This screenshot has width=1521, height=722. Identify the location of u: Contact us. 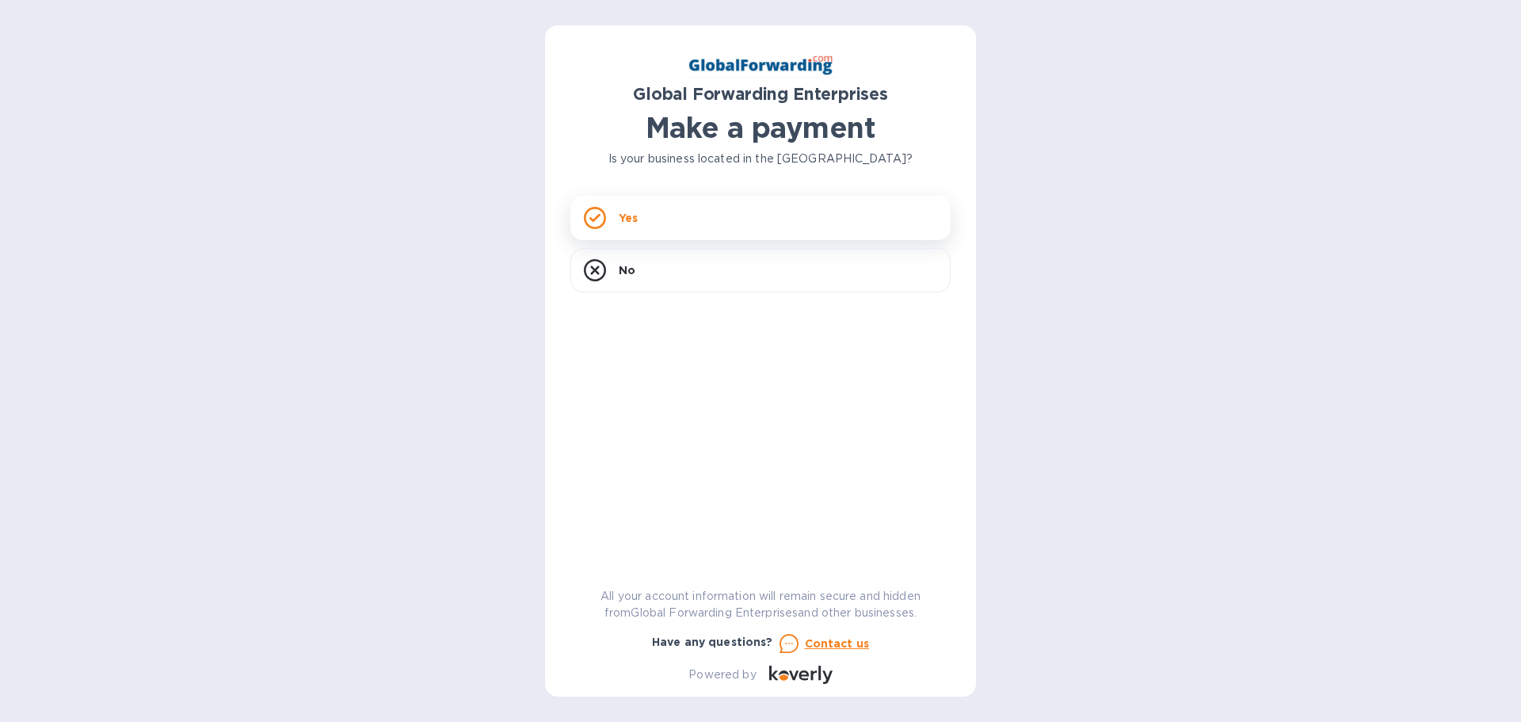
(837, 643).